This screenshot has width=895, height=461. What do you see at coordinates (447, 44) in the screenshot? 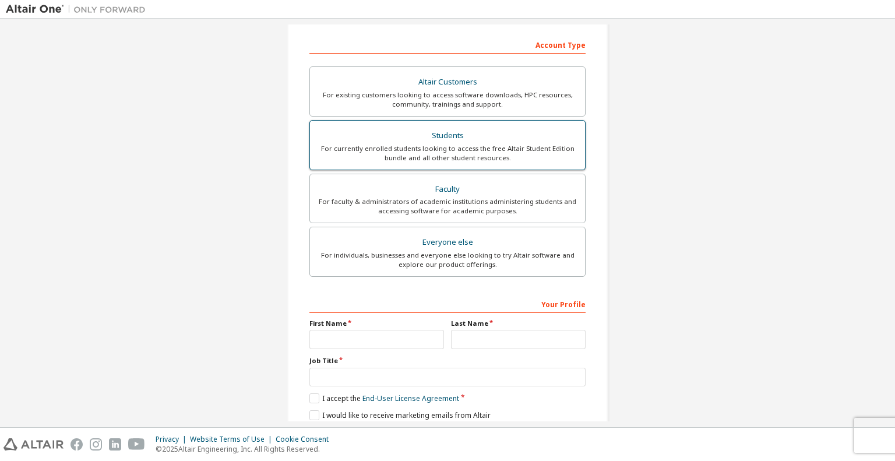
I see `div: Account Type` at bounding box center [447, 44].